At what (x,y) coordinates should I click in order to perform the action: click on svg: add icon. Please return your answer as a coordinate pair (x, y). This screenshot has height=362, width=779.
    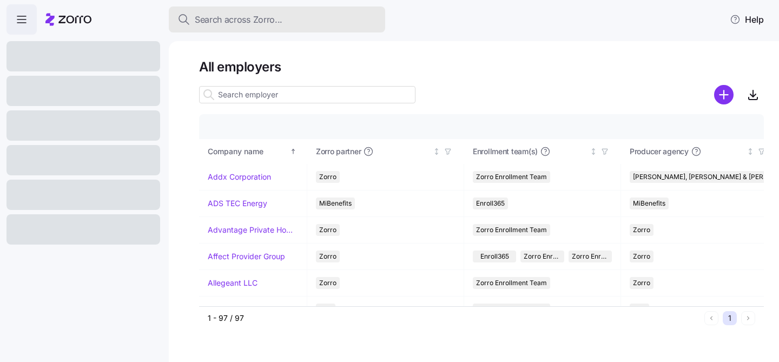
    Looking at the image, I should click on (724, 95).